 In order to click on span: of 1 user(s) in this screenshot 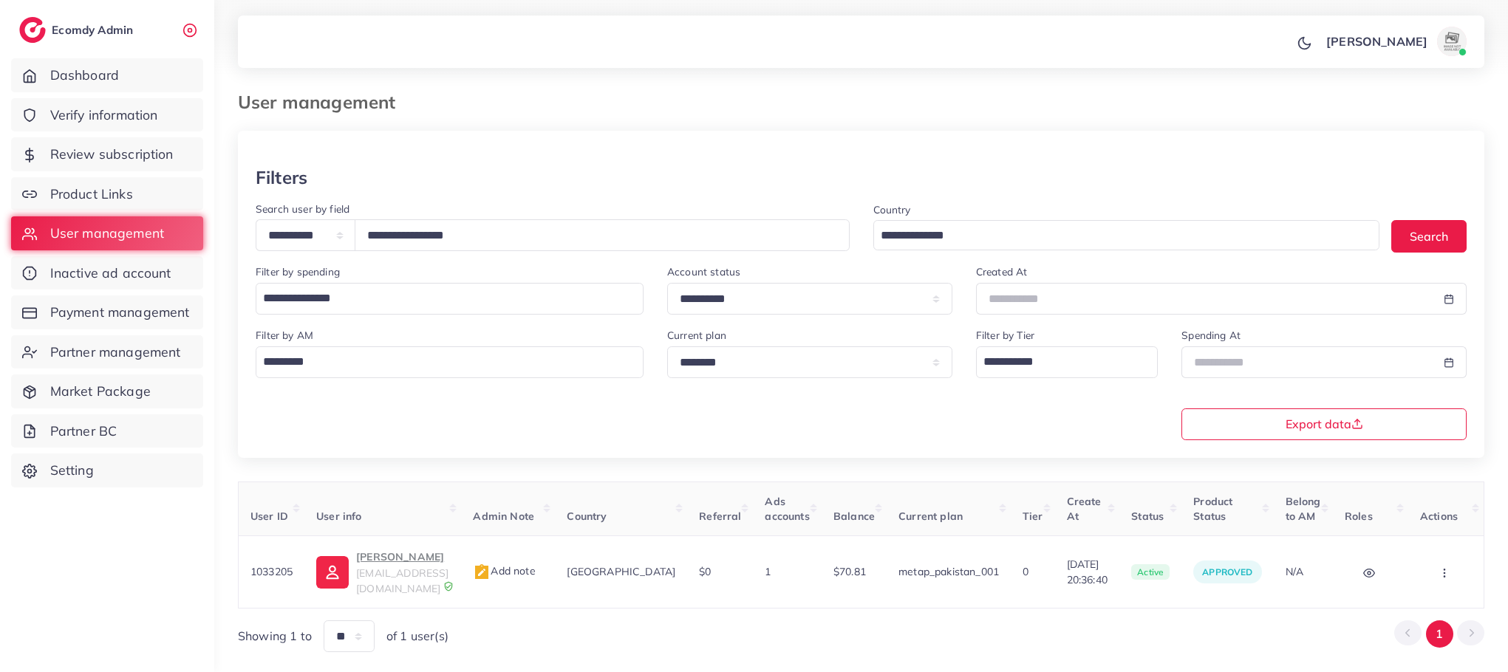, I will do `click(418, 636)`.